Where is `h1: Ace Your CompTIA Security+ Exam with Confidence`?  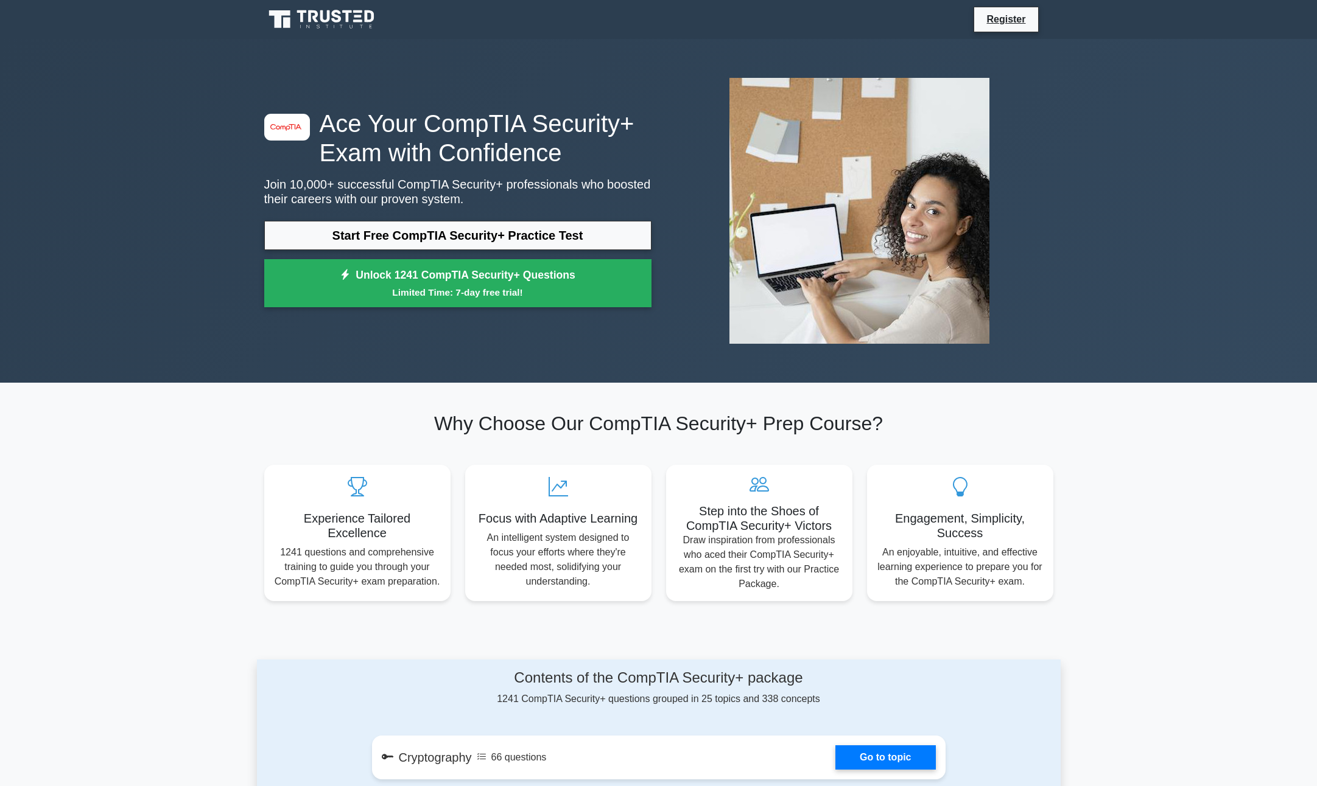 h1: Ace Your CompTIA Security+ Exam with Confidence is located at coordinates (458, 138).